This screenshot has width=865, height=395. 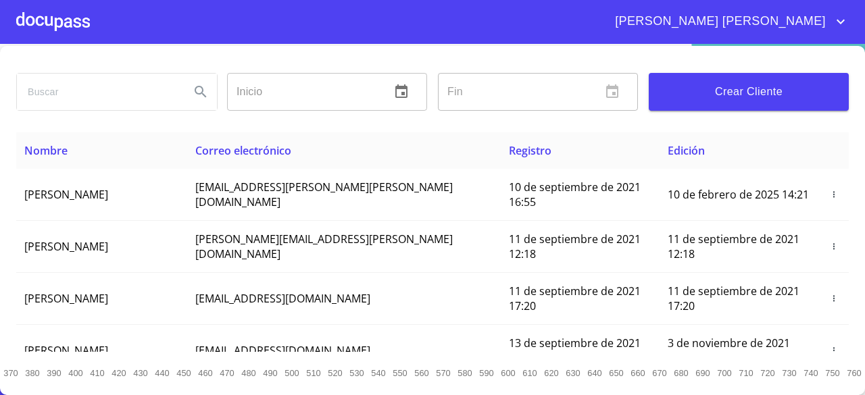 I want to click on span: 570, so click(x=443, y=373).